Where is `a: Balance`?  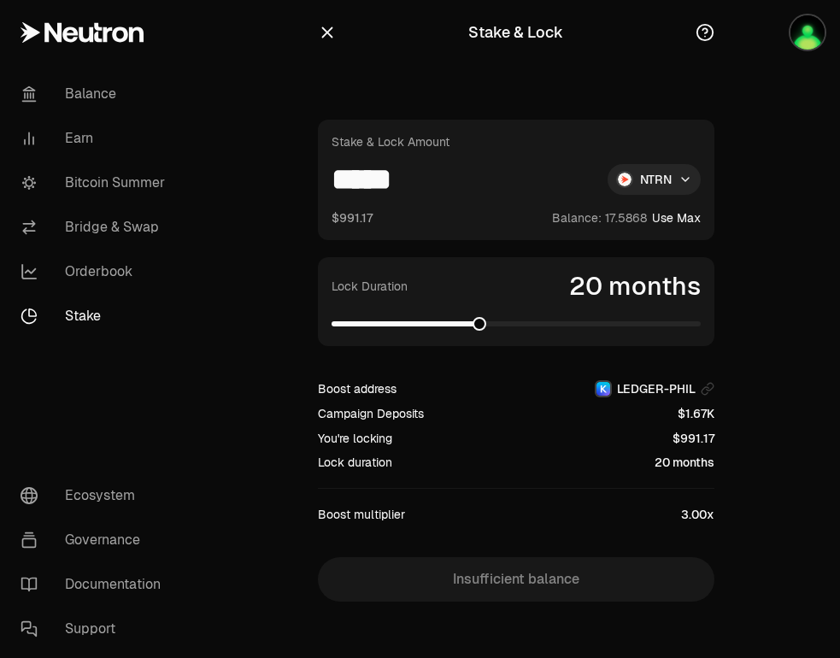
a: Balance is located at coordinates (96, 94).